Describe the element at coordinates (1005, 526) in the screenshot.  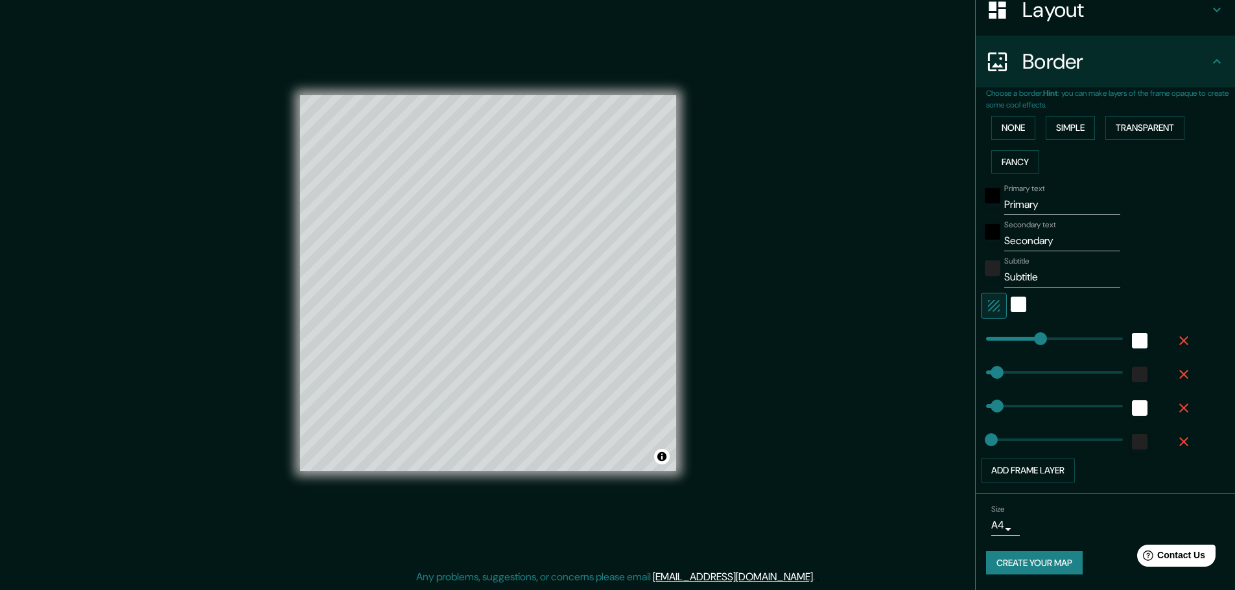
I see `div: A4` at that location.